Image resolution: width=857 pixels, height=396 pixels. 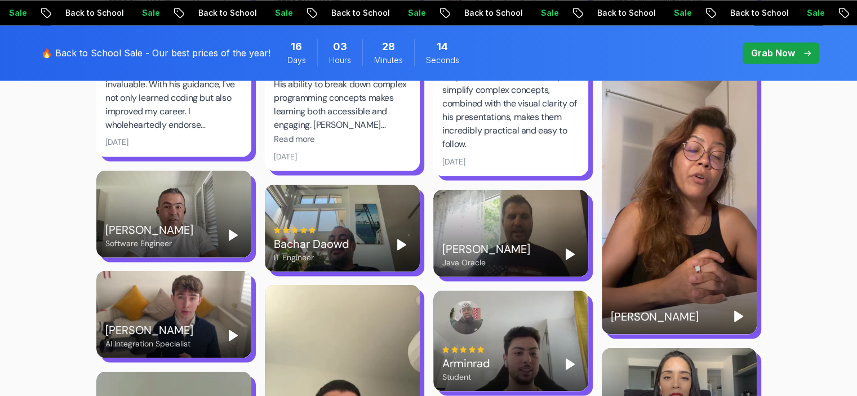 I want to click on div: Arminrad, so click(x=466, y=363).